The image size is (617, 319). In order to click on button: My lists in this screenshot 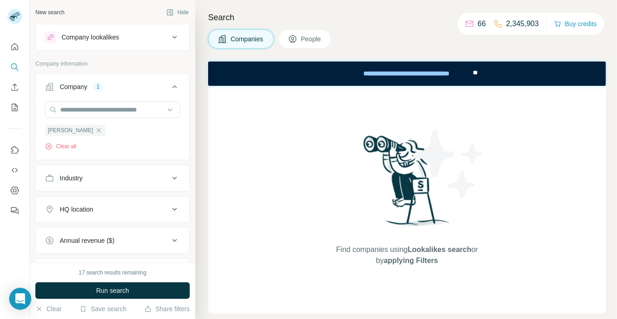, I will do `click(15, 108)`.